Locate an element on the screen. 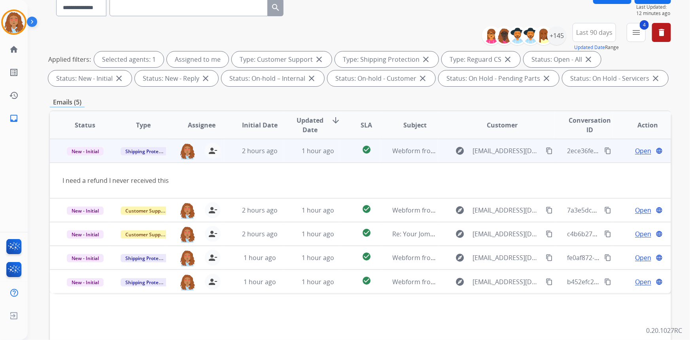 Image resolution: width=690 pixels, height=340 pixels. div: Status: On Hold - Servicers is located at coordinates (615, 78).